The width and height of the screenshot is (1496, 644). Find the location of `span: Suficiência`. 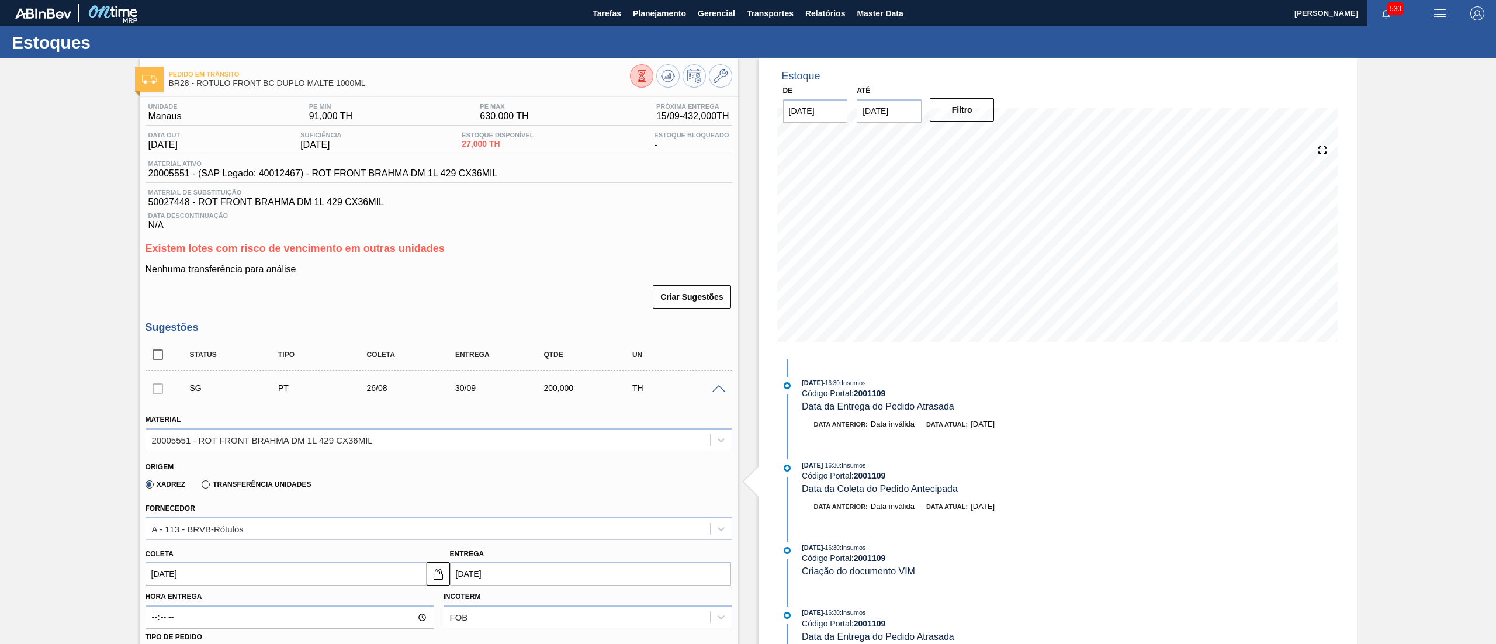

span: Suficiência is located at coordinates (321, 135).